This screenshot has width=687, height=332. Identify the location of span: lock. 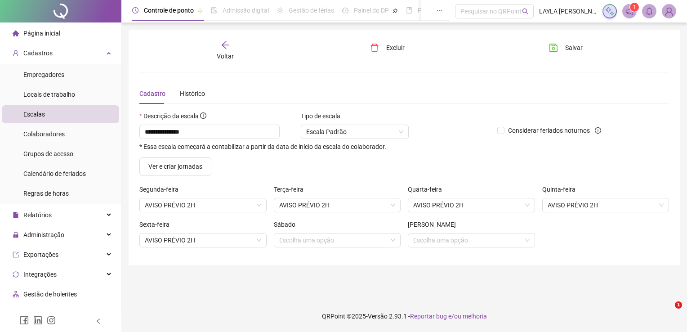
(16, 235).